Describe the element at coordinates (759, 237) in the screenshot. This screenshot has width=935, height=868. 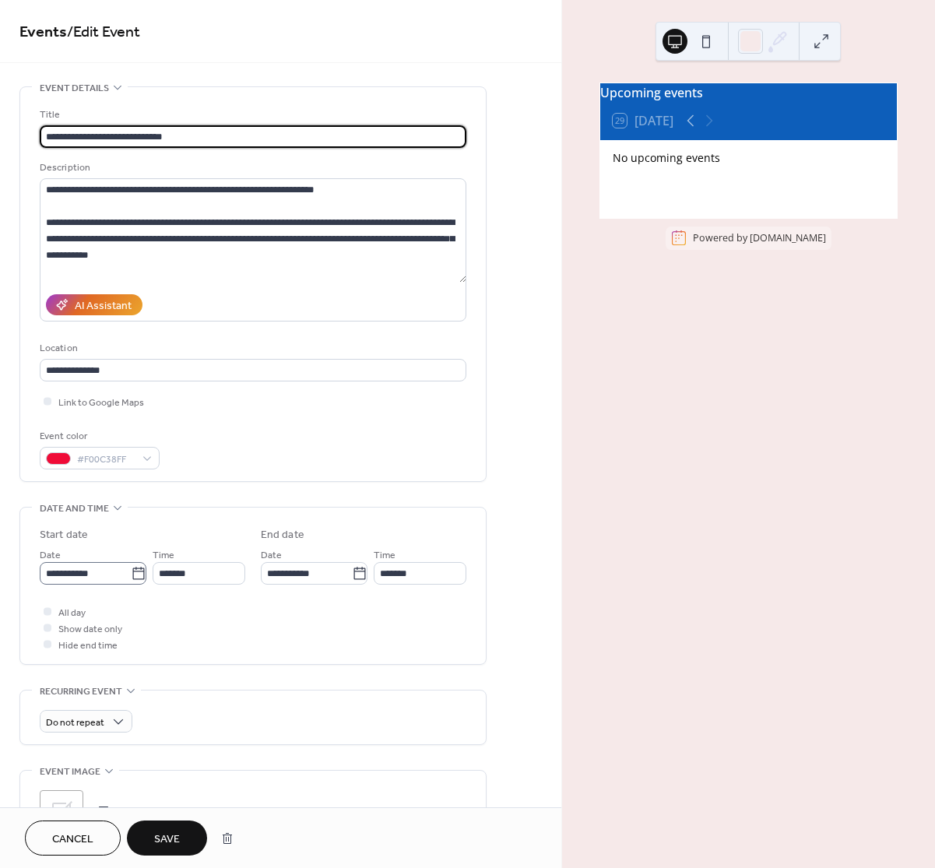
I see `div: Powered by` at that location.